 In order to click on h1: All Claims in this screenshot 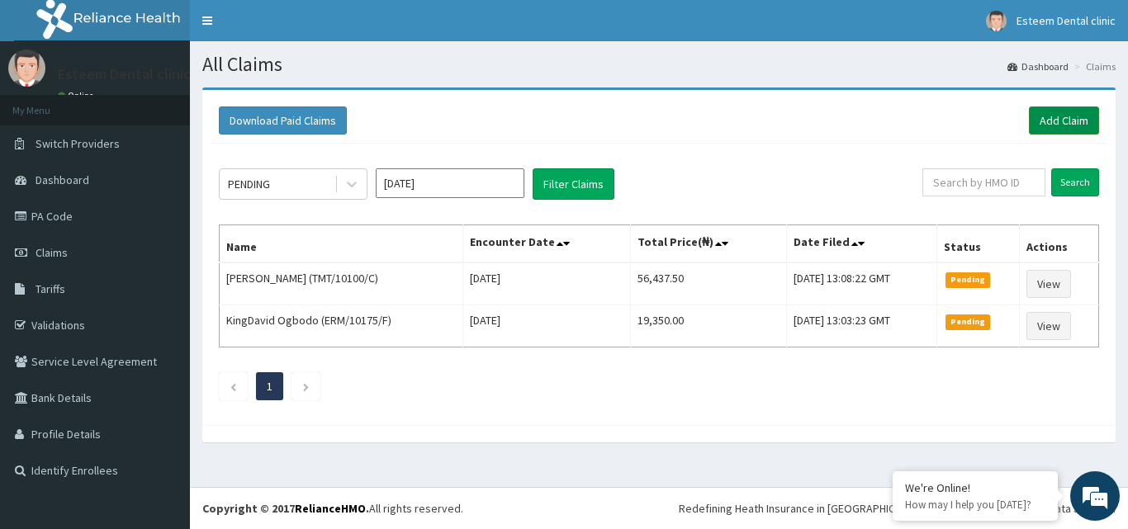, I will do `click(659, 64)`.